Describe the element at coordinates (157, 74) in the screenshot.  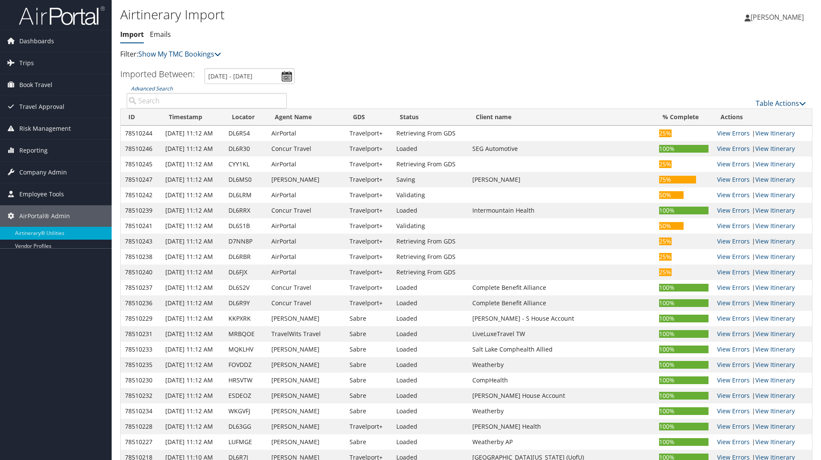
I see `h3: Imported Between:` at that location.